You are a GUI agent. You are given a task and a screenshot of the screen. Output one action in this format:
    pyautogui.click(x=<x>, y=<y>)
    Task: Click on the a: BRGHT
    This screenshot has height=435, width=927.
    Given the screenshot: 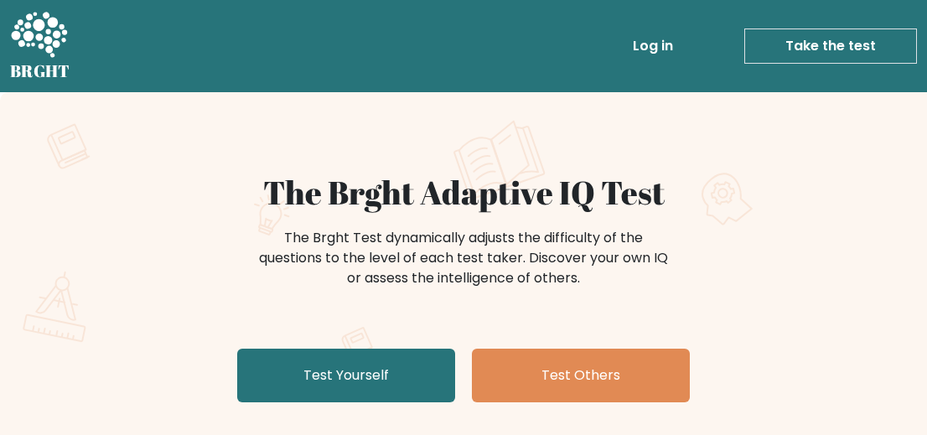 What is the action you would take?
    pyautogui.click(x=40, y=46)
    